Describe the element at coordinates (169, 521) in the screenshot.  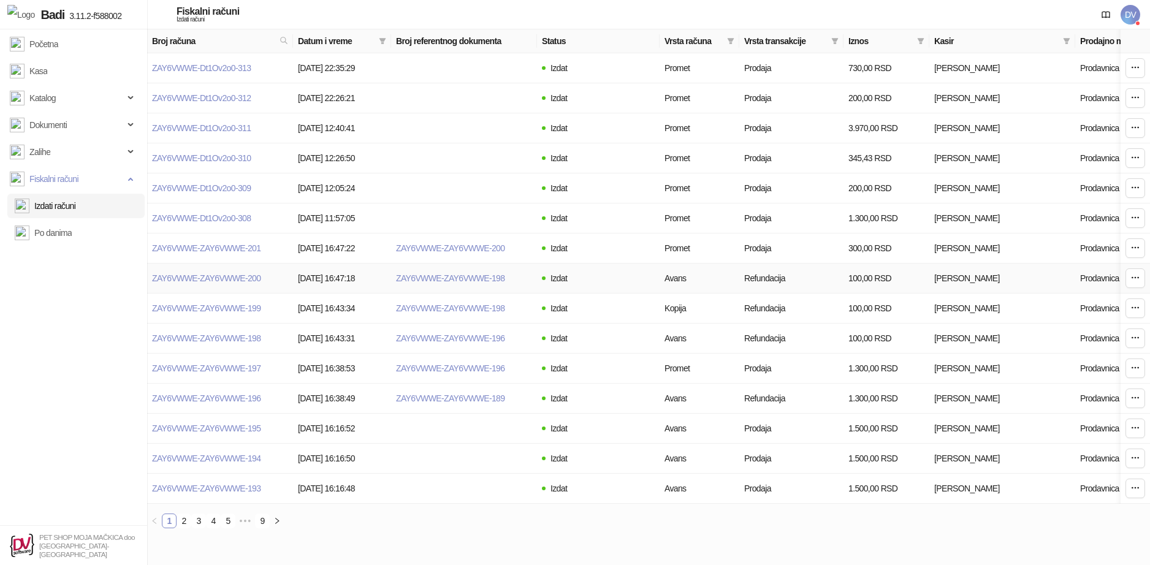
I see `li: 1` at that location.